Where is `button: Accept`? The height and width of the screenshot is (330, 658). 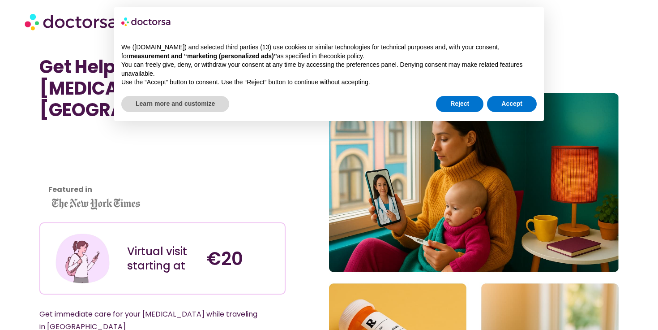 button: Accept is located at coordinates (512, 104).